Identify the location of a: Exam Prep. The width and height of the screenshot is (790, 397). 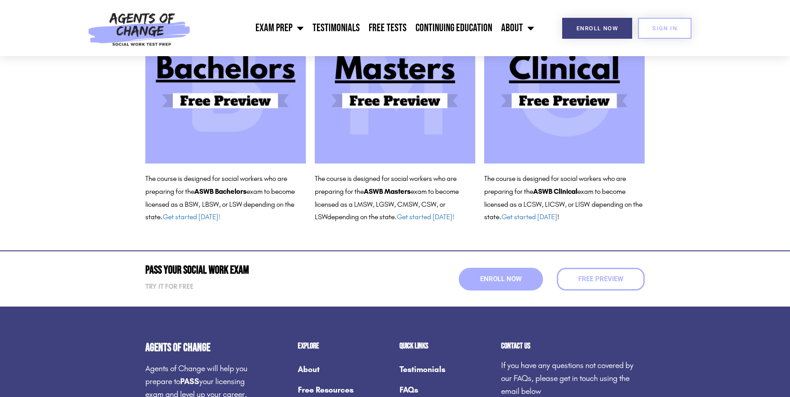
(279, 28).